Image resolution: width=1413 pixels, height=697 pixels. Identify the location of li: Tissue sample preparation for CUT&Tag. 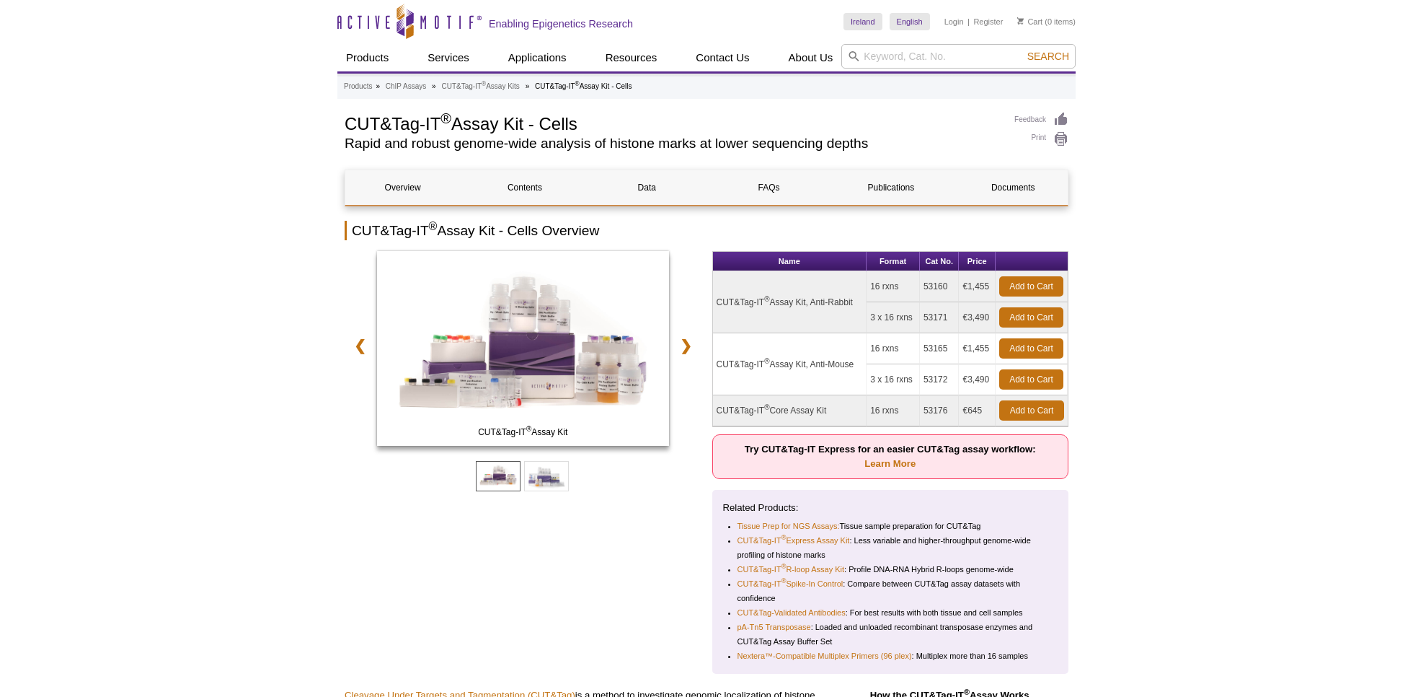
(892, 526).